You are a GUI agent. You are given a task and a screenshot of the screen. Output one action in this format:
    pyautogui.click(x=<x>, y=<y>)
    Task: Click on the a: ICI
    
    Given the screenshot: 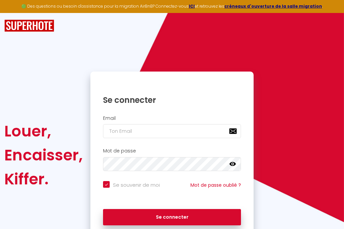 What is the action you would take?
    pyautogui.click(x=192, y=6)
    